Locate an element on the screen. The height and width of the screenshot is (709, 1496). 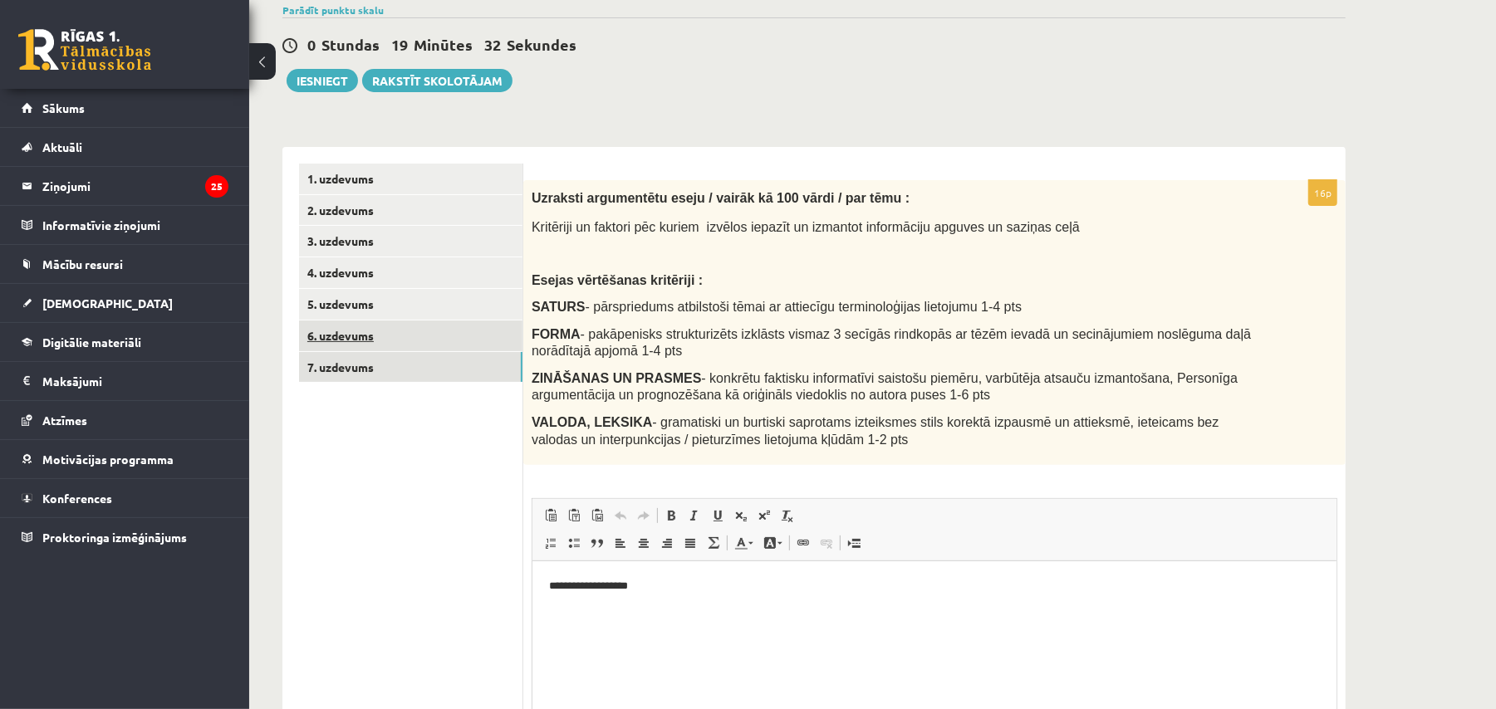
a: По центру is located at coordinates (644, 543).